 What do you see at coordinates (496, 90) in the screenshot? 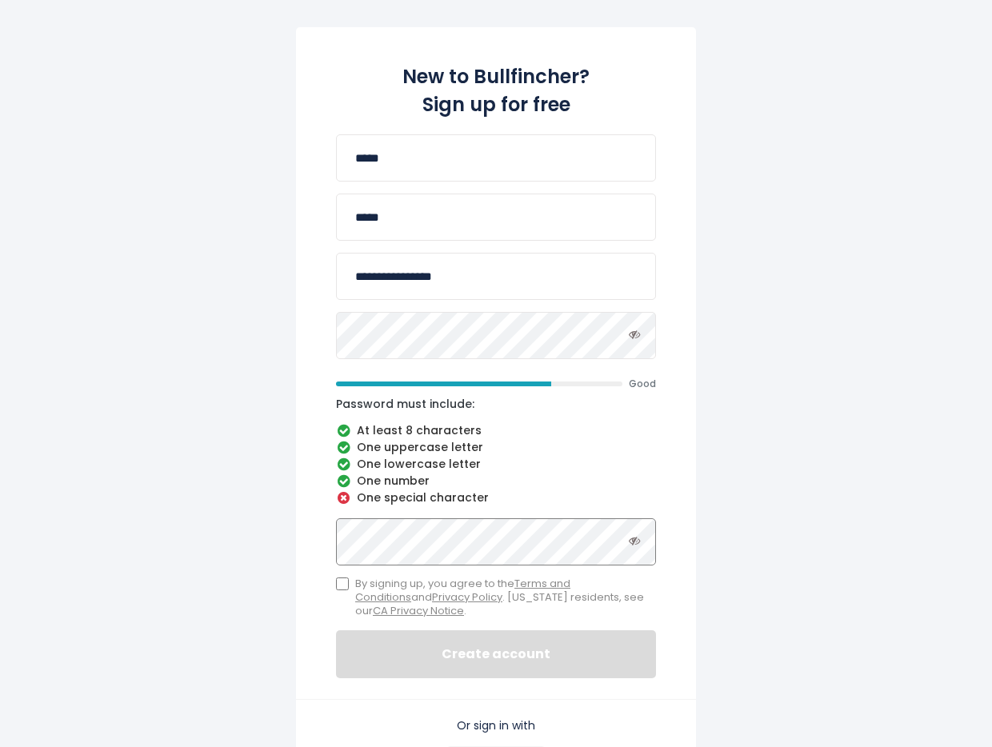
I see `h2: New to Bullfincher? Sign up for free` at bounding box center [496, 90].